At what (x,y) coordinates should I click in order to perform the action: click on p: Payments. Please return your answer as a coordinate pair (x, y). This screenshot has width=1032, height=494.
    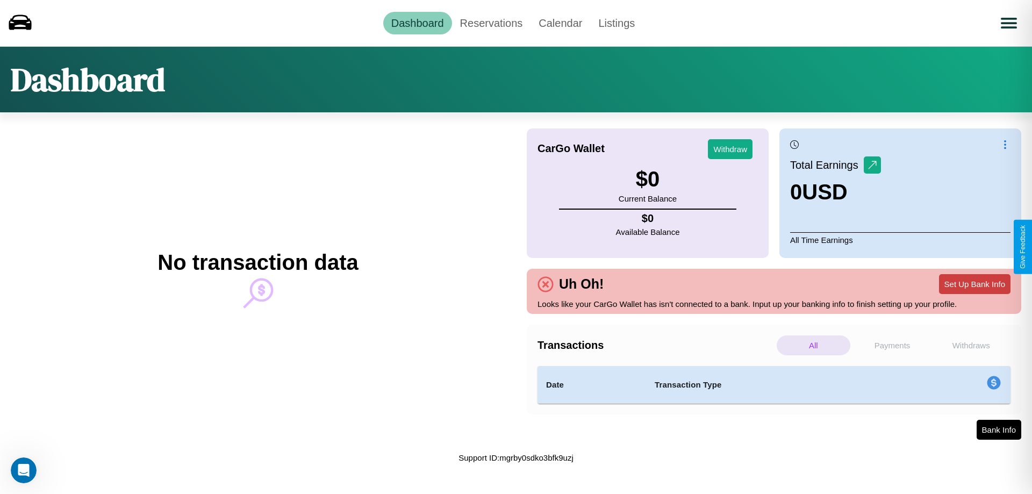
    Looking at the image, I should click on (892, 345).